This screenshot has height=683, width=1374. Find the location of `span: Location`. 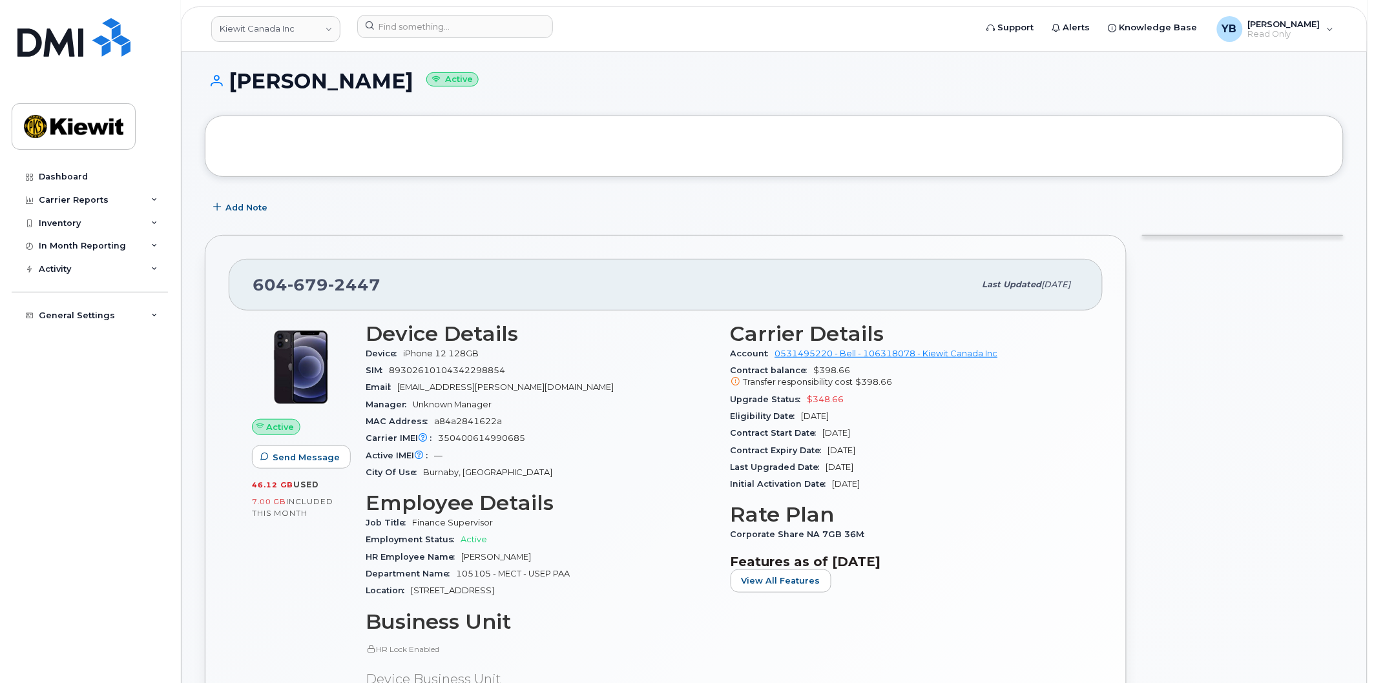

span: Location is located at coordinates (388, 590).